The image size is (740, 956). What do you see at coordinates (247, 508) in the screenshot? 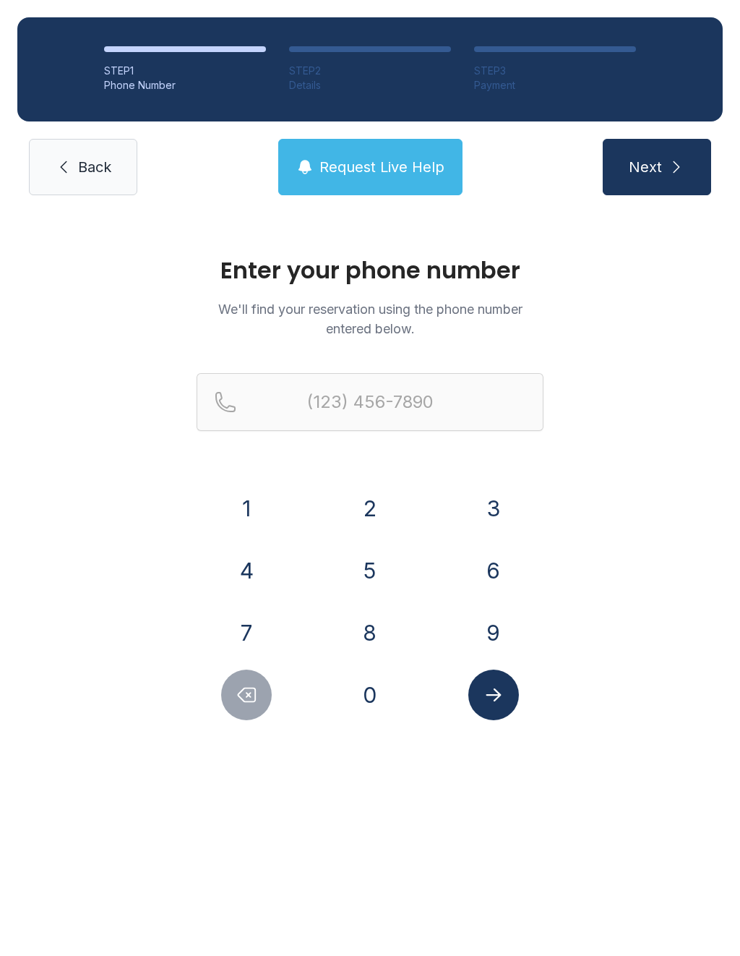
I see `button: 1` at bounding box center [247, 508].